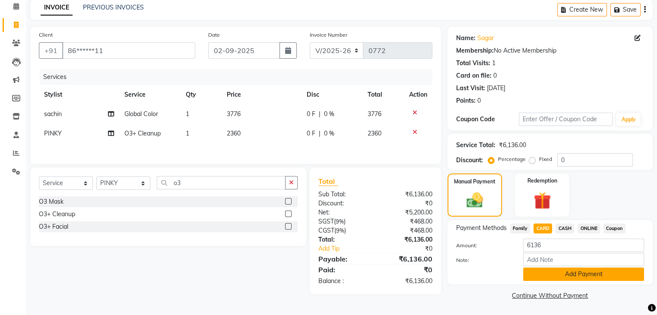 Image resolution: width=657 pixels, height=315 pixels. I want to click on a: Continue Without Payment, so click(550, 296).